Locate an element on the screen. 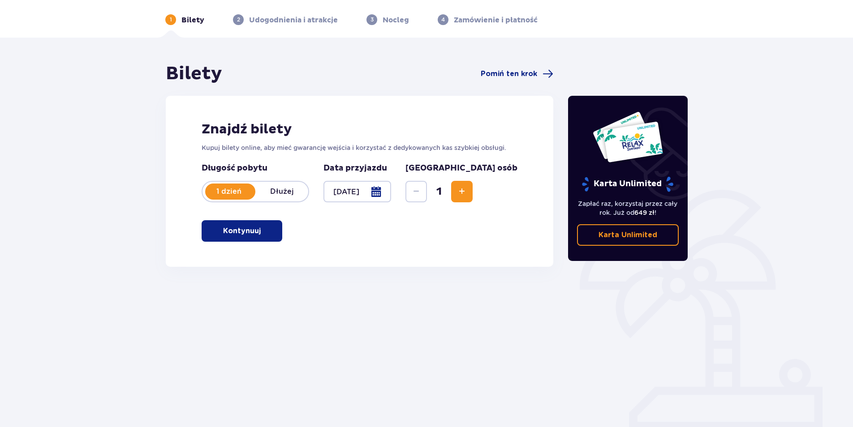 The width and height of the screenshot is (853, 427). button: Zwiększ is located at coordinates (462, 192).